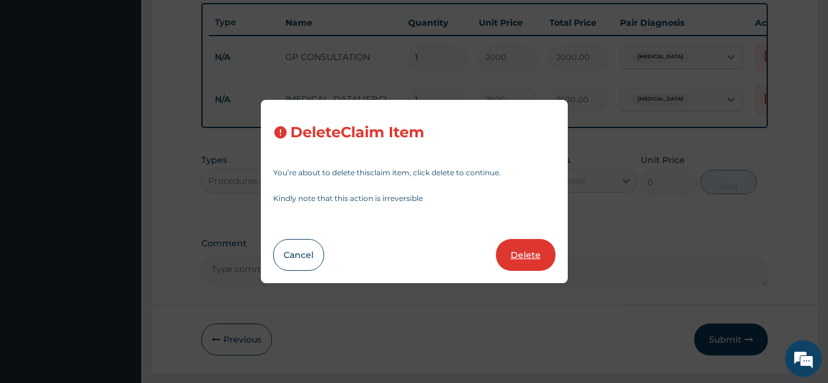  Describe the element at coordinates (525, 255) in the screenshot. I see `button: Delete` at that location.